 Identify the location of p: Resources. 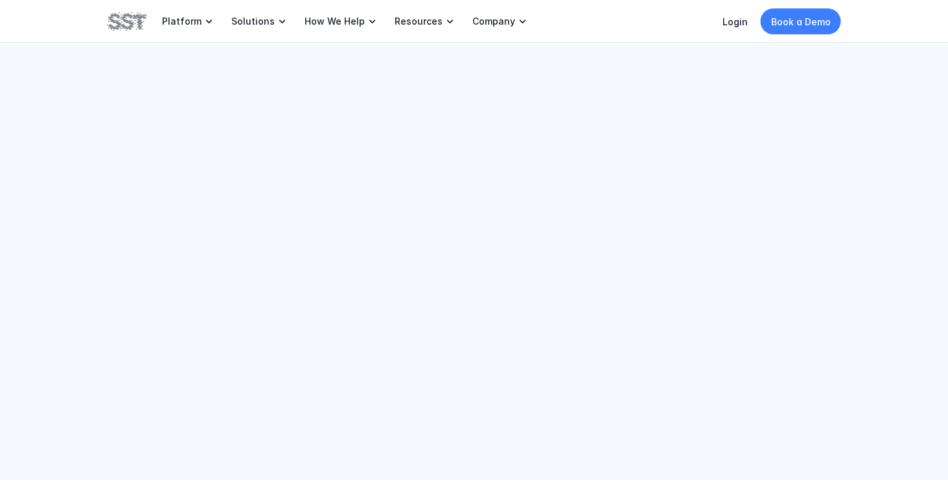
(419, 21).